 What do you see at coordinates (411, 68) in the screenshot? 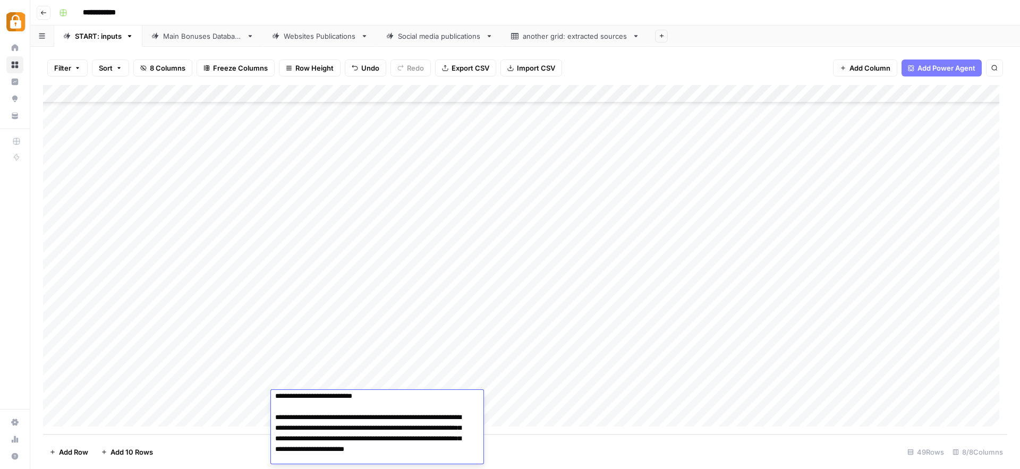
I see `button: Redo` at bounding box center [411, 68].